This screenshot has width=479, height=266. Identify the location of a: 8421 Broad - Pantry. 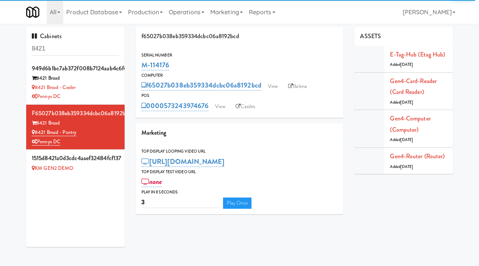
(54, 132).